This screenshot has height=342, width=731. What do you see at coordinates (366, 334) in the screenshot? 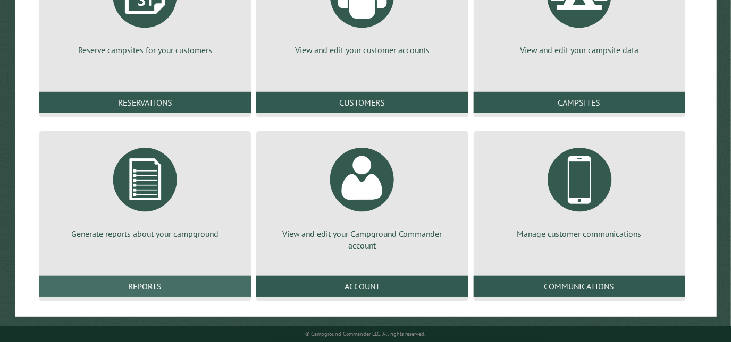
I see `small: © Campground Commander LLC. All rights reserved.` at bounding box center [366, 334].